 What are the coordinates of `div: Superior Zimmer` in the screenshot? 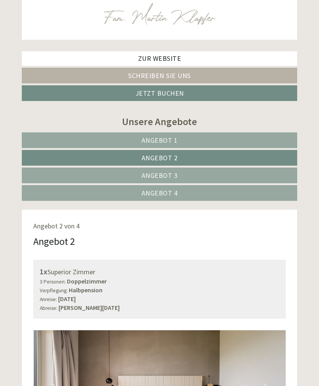 It's located at (159, 272).